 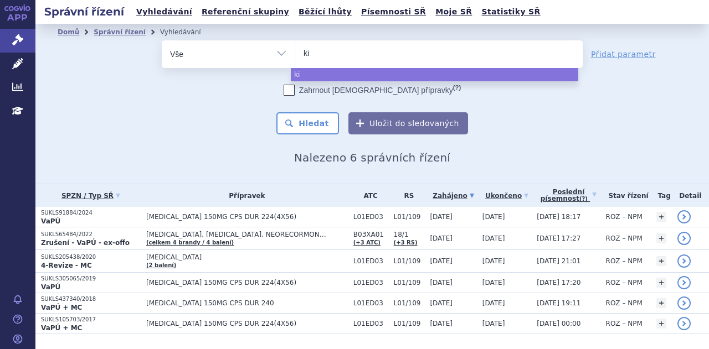 What do you see at coordinates (325, 12) in the screenshot?
I see `a: Běžící lhůty` at bounding box center [325, 12].